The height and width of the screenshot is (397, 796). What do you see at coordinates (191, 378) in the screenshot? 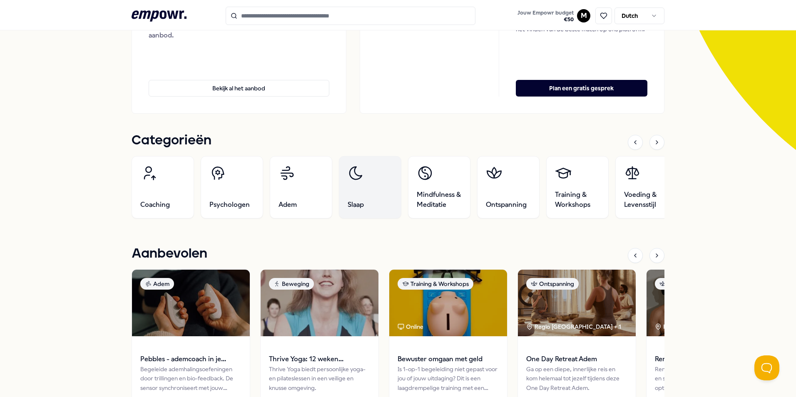
I see `div: Begeleide ademhalingsoefeningen door trillingen en bio-feedback. De sensor synchroniseert met jou...` at bounding box center [191, 378].